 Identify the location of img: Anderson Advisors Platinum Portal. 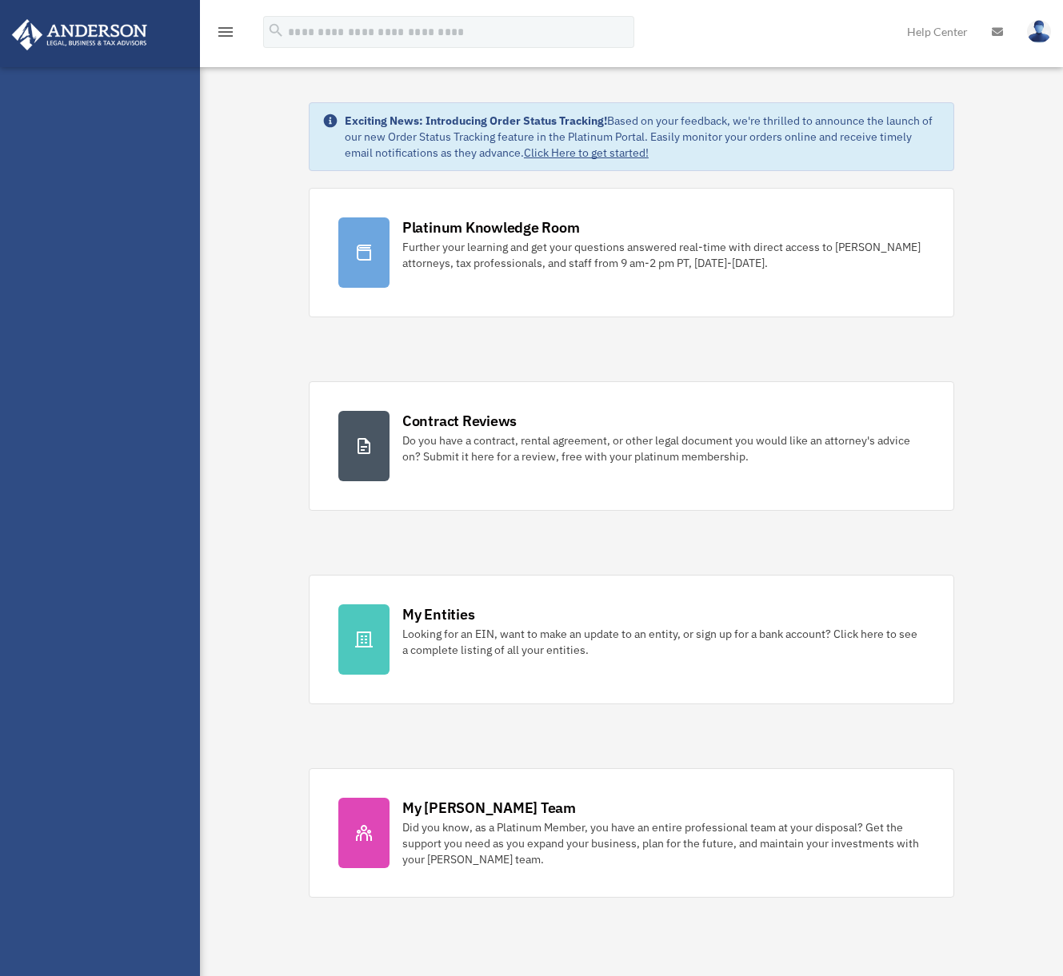
(79, 34).